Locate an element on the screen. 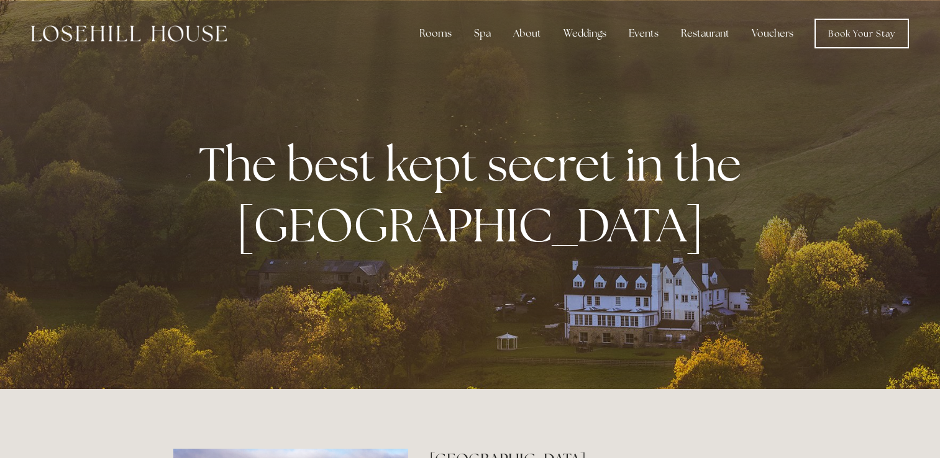  div: Restaurant is located at coordinates (705, 34).